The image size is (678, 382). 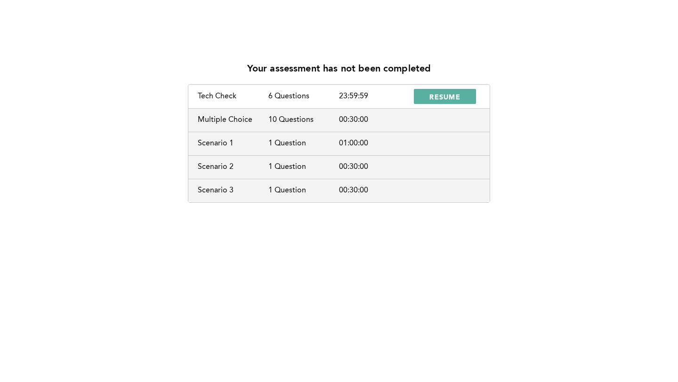 What do you see at coordinates (233, 167) in the screenshot?
I see `div: Scenario 2` at bounding box center [233, 167].